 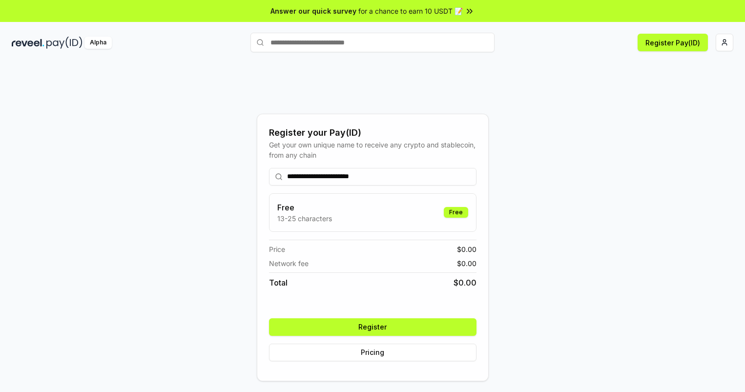 What do you see at coordinates (373, 353) in the screenshot?
I see `button: Pricing` at bounding box center [373, 353].